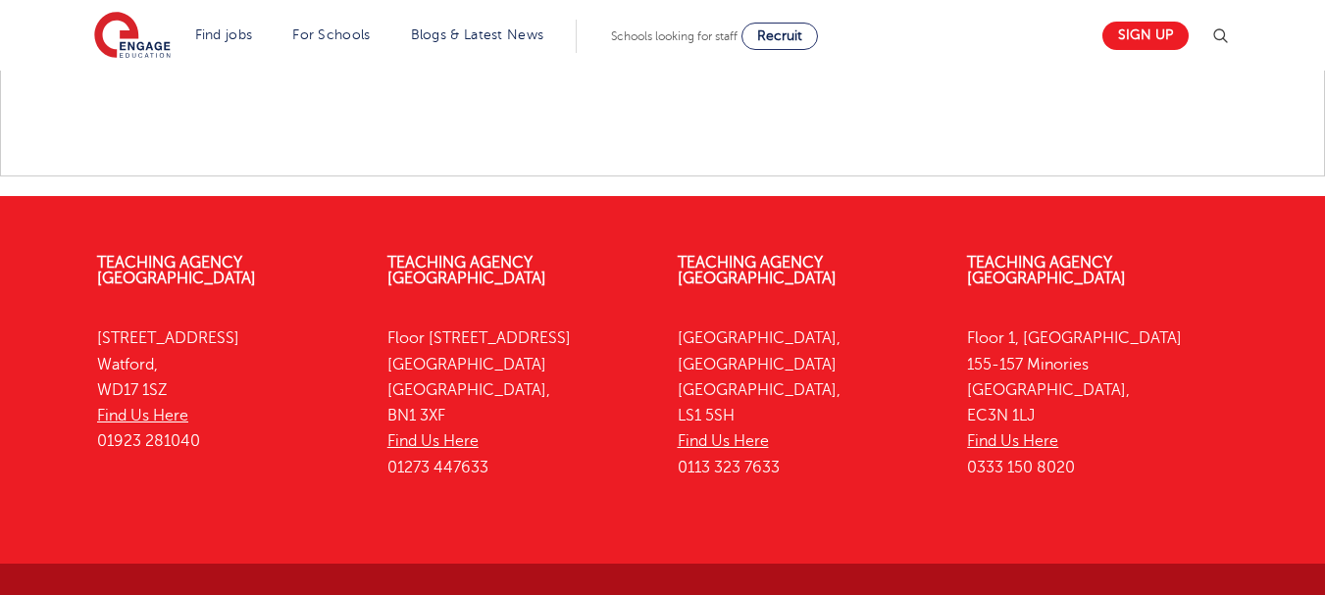 Image resolution: width=1325 pixels, height=595 pixels. Describe the element at coordinates (780, 35) in the screenshot. I see `span: Recruit` at that location.